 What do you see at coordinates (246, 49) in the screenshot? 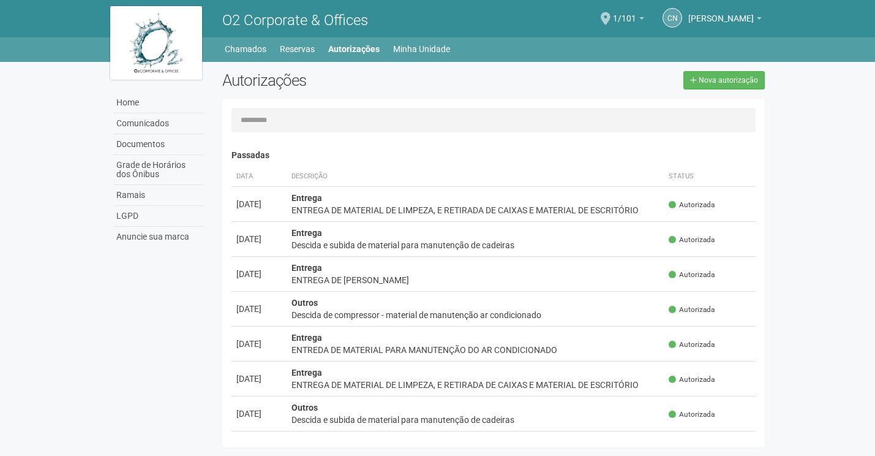
I see `a: Chamados` at bounding box center [246, 49].